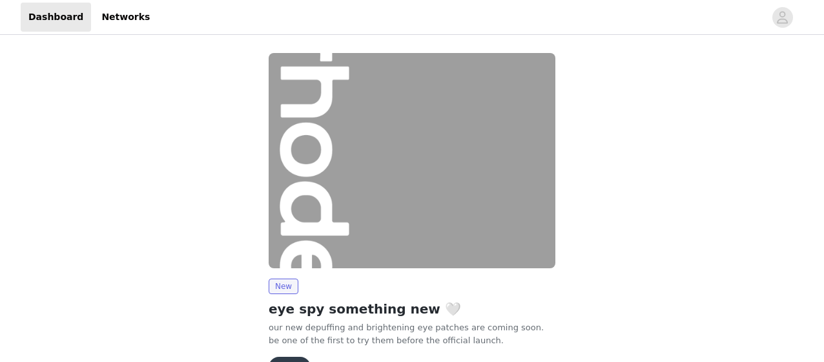  Describe the element at coordinates (412, 309) in the screenshot. I see `h2: eye spy something new 🤍` at that location.